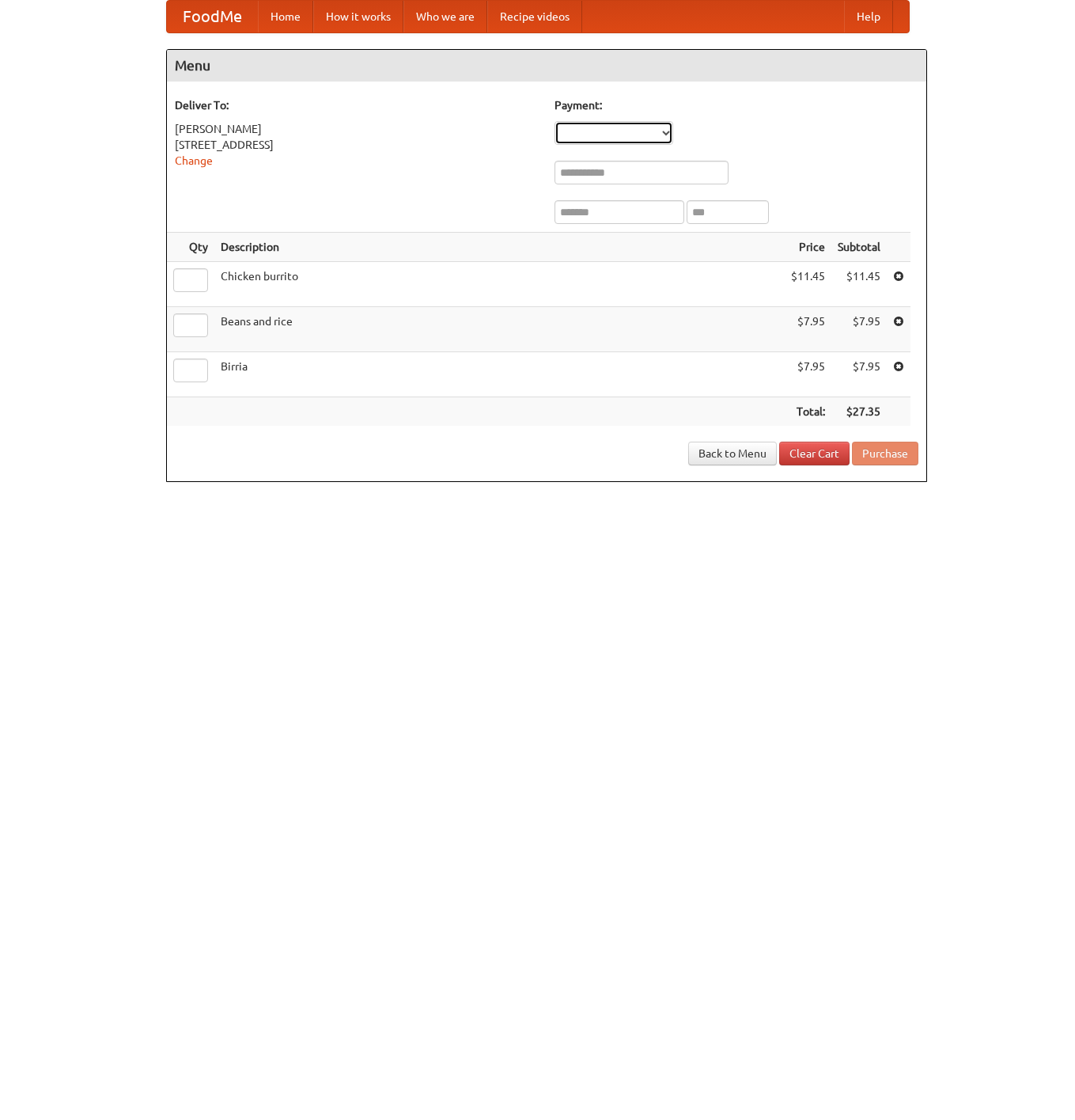 This screenshot has height=1120, width=1075. Describe the element at coordinates (814, 453) in the screenshot. I see `a: Clear Cart` at that location.